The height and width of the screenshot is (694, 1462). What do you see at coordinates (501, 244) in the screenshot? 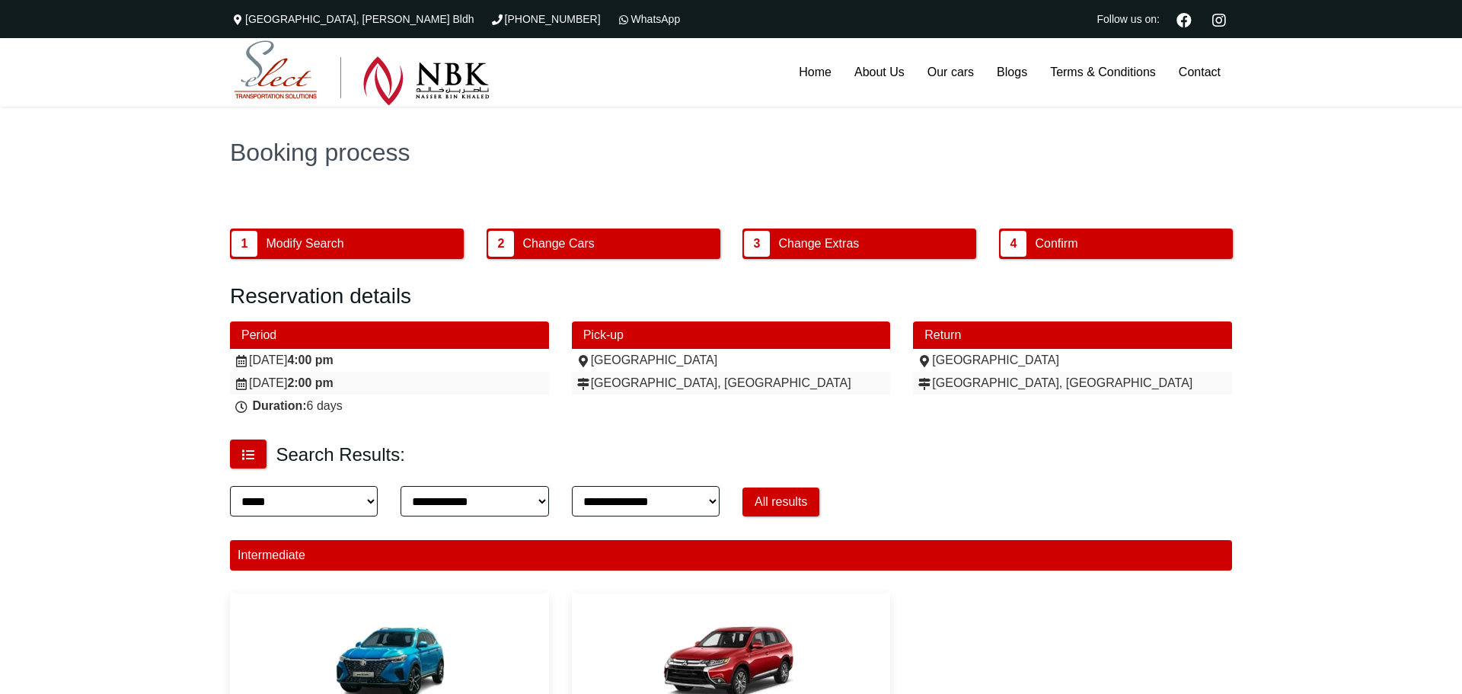
I see `span: 2` at bounding box center [501, 244].